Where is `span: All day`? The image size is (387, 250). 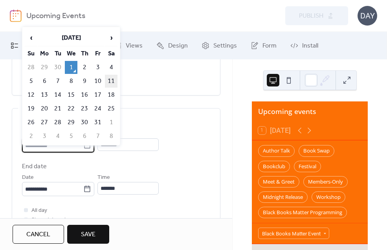 span: All day is located at coordinates (39, 211).